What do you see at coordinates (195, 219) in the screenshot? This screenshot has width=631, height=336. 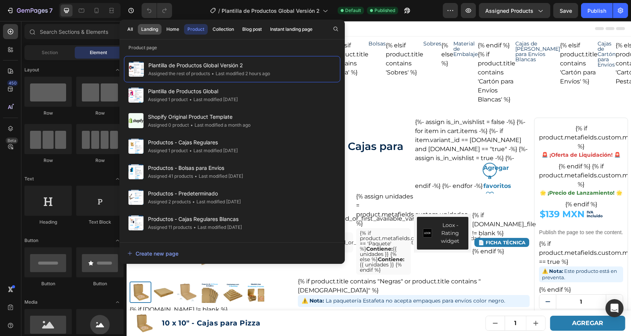 I see `span: Productos - Cajas Regulares Blancas` at bounding box center [195, 219].